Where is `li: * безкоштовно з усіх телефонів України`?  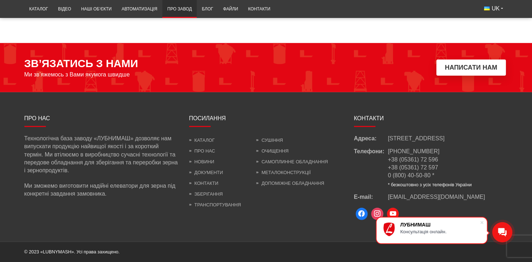
li: * безкоштовно з усіх телефонів України is located at coordinates (430, 185).